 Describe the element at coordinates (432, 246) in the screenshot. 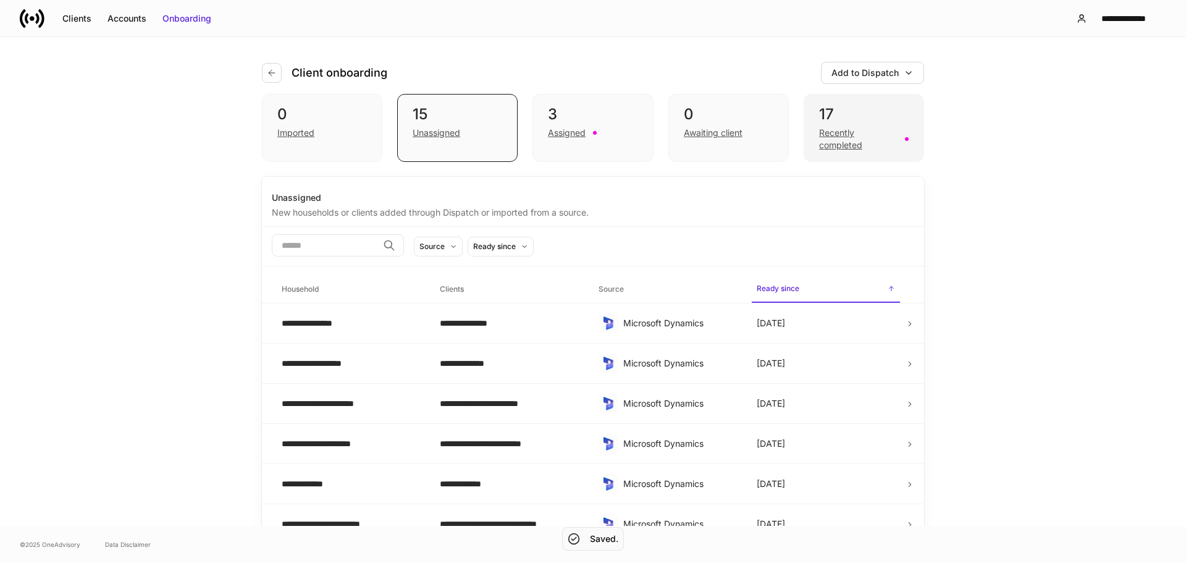

I see `div: Source` at that location.